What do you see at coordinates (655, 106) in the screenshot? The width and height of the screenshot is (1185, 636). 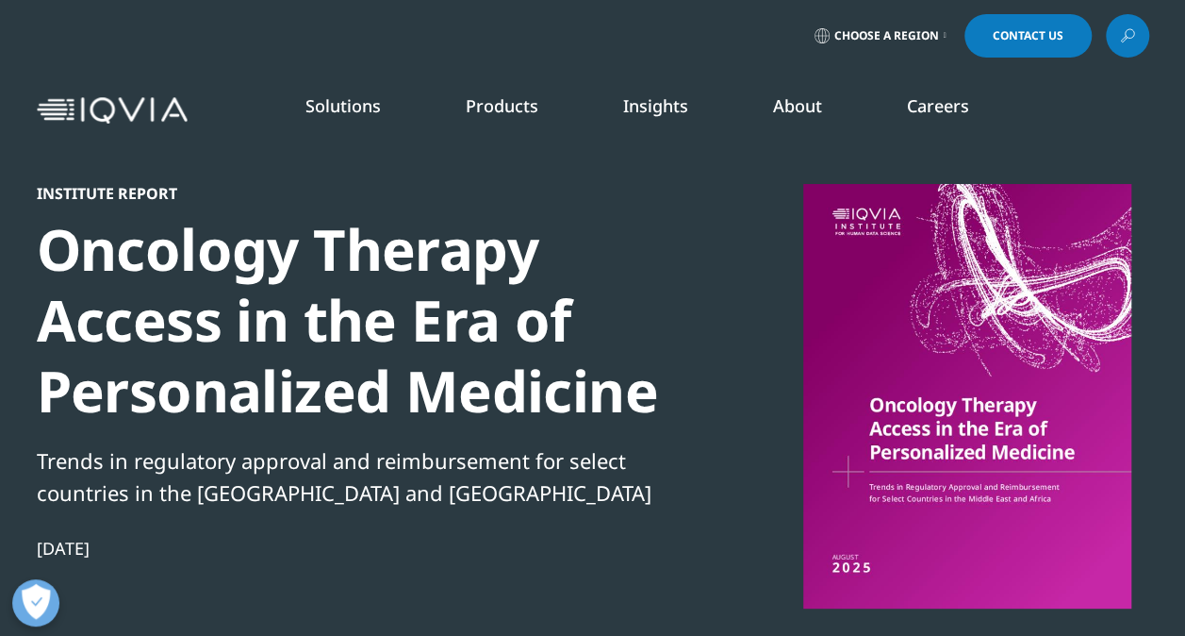 I see `a: Insights` at bounding box center [655, 106].